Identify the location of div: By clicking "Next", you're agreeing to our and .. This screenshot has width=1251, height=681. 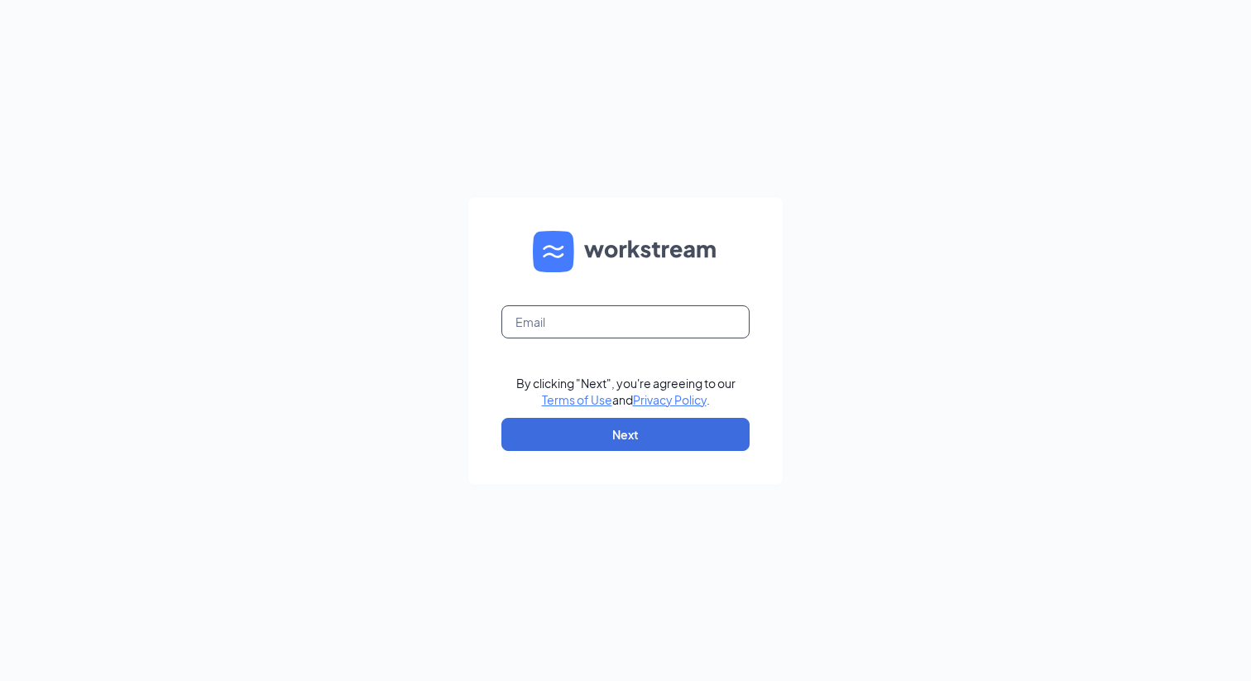
(626, 391).